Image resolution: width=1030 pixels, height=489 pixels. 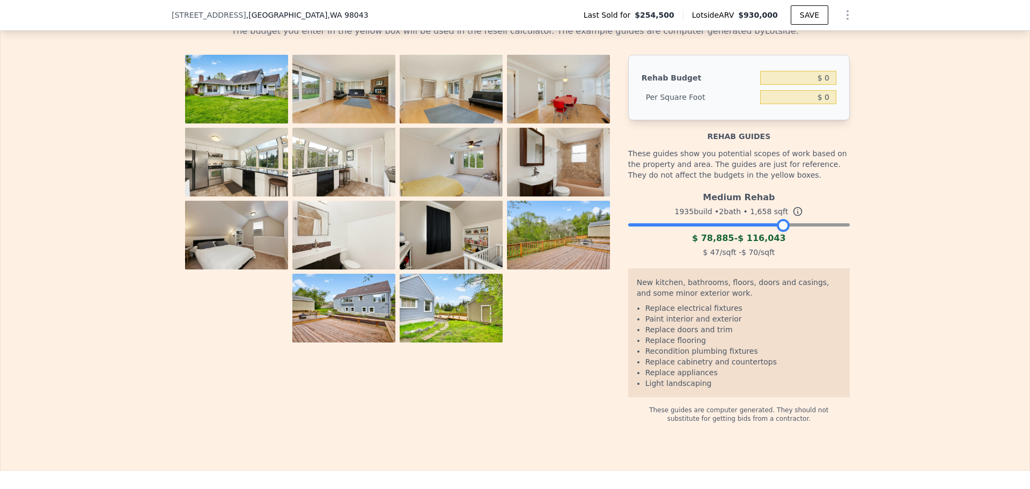 I want to click on div: These guides are computer generated. They should not substitute for getting bids from a contractor., so click(x=739, y=410).